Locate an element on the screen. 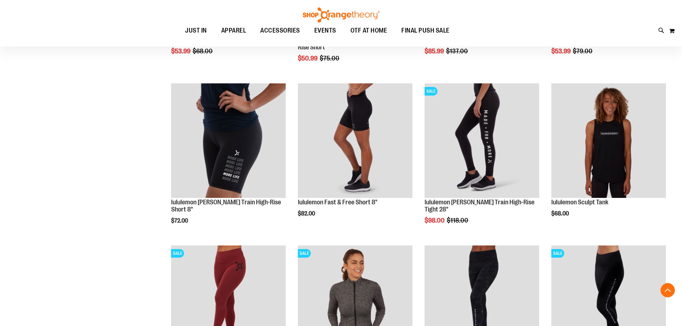 The width and height of the screenshot is (682, 326). span: $79.00 is located at coordinates (583, 51).